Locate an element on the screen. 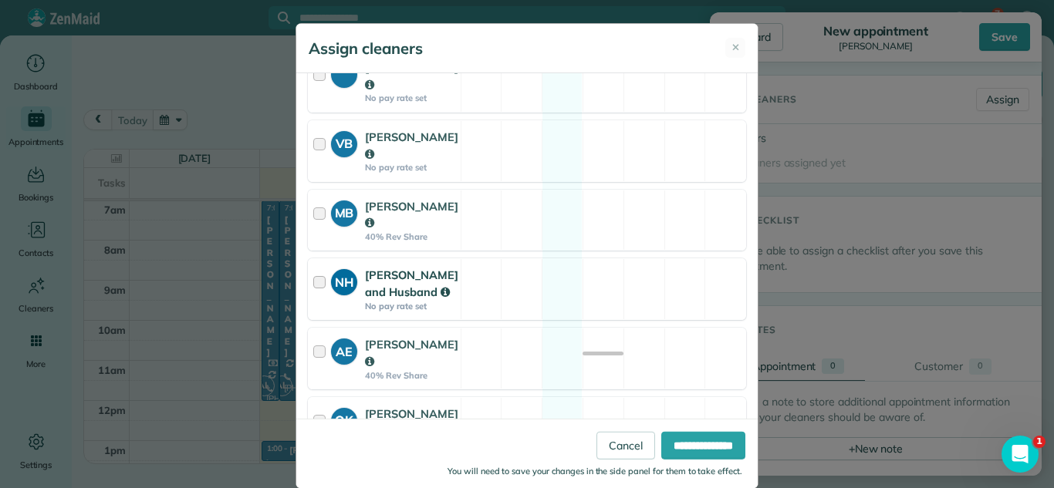  small: You will need to save your changes in the side panel for them to take effect. is located at coordinates (595, 471).